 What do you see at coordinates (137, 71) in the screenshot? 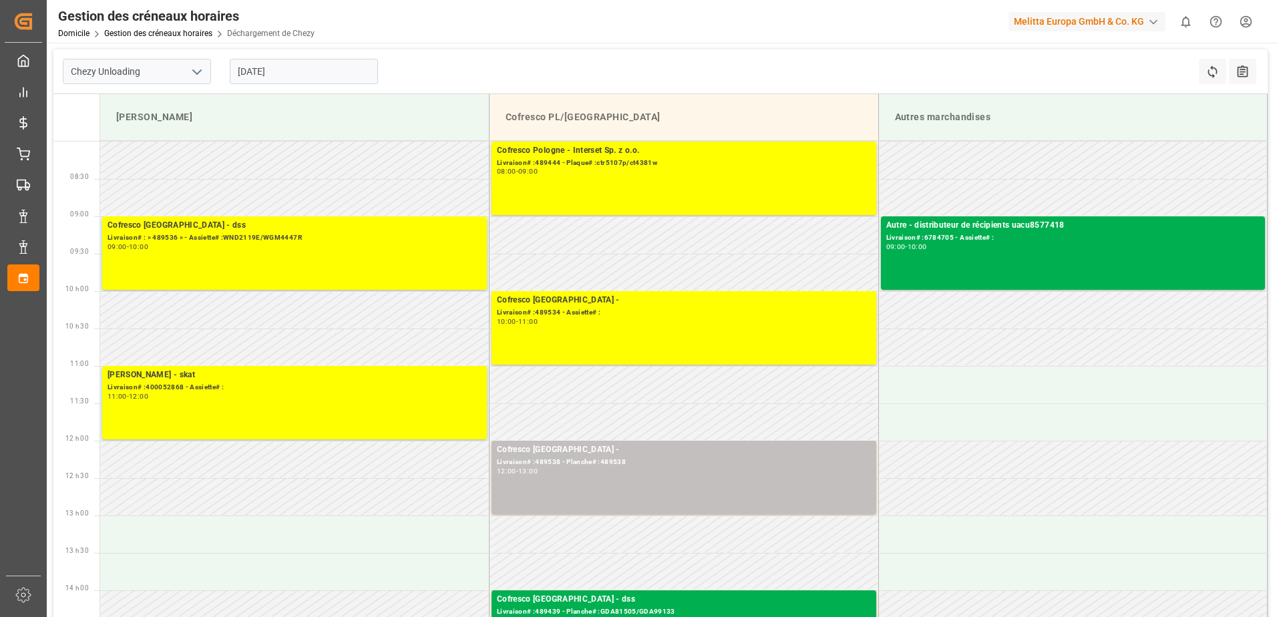
I see `input: Type à rechercher/sélectionner` at bounding box center [137, 71].